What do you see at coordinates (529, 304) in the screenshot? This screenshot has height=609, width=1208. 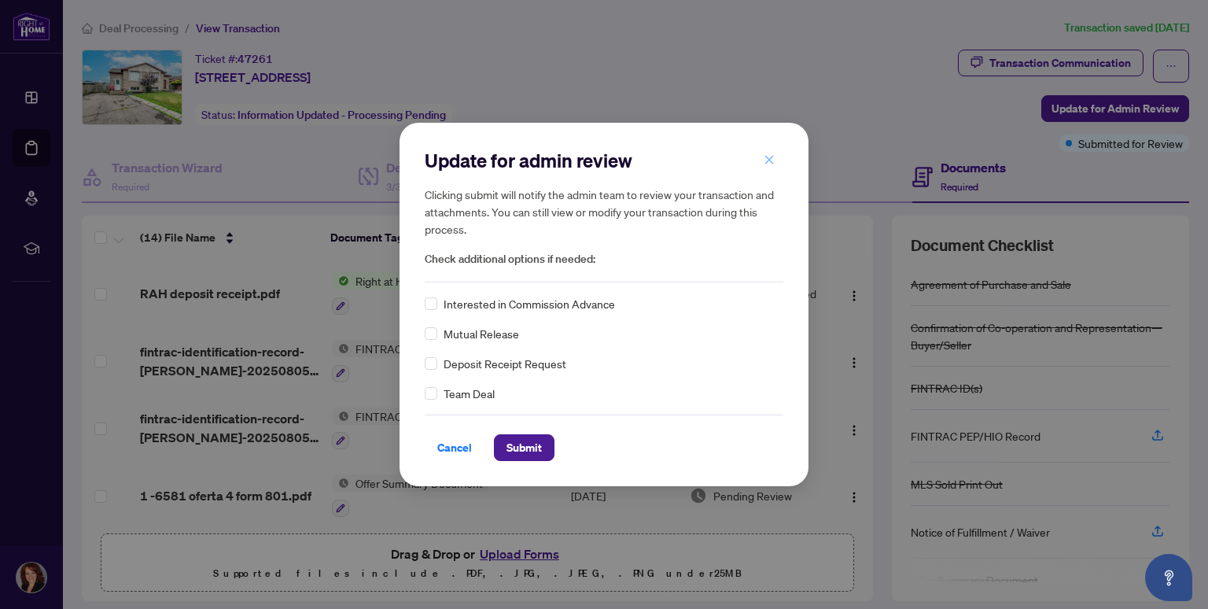 I see `span: Interested in Commission Advance` at bounding box center [529, 304].